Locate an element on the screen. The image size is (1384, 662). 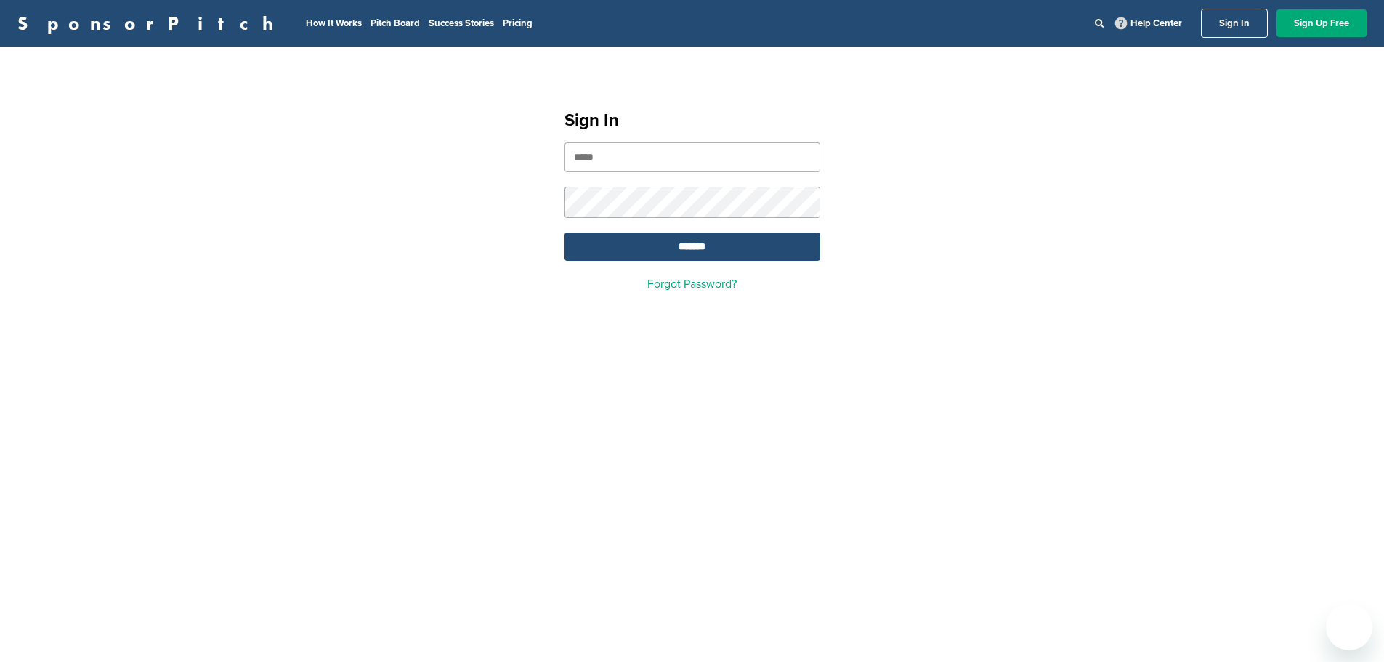
a: SponsorPitch is located at coordinates (150, 23).